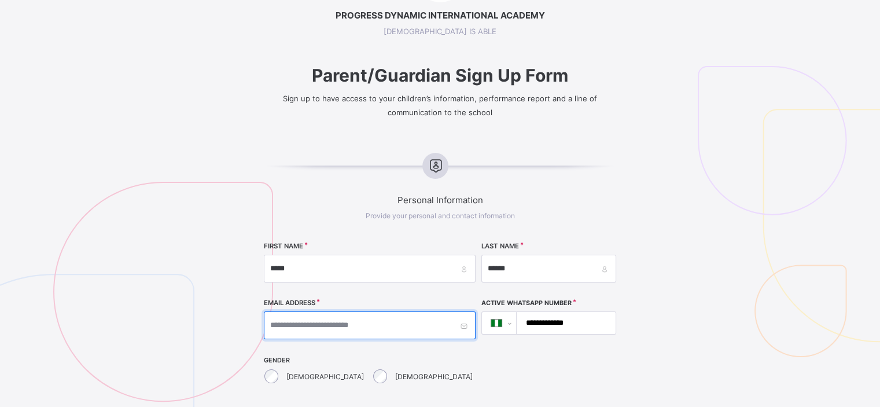  What do you see at coordinates (440, 75) in the screenshot?
I see `span: Parent/Guardian Sign Up Form` at bounding box center [440, 75].